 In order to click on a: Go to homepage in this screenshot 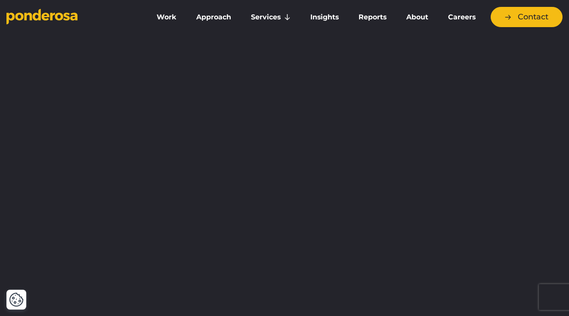, I will do `click(71, 17)`.